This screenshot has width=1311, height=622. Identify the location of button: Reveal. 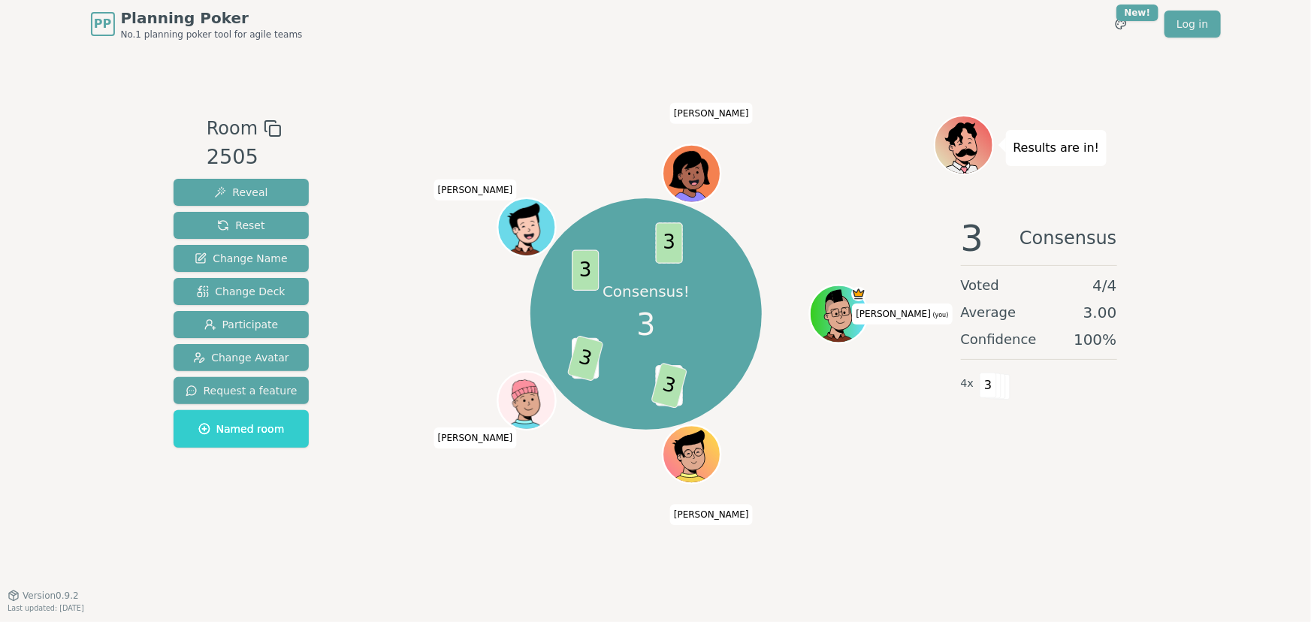
(241, 192).